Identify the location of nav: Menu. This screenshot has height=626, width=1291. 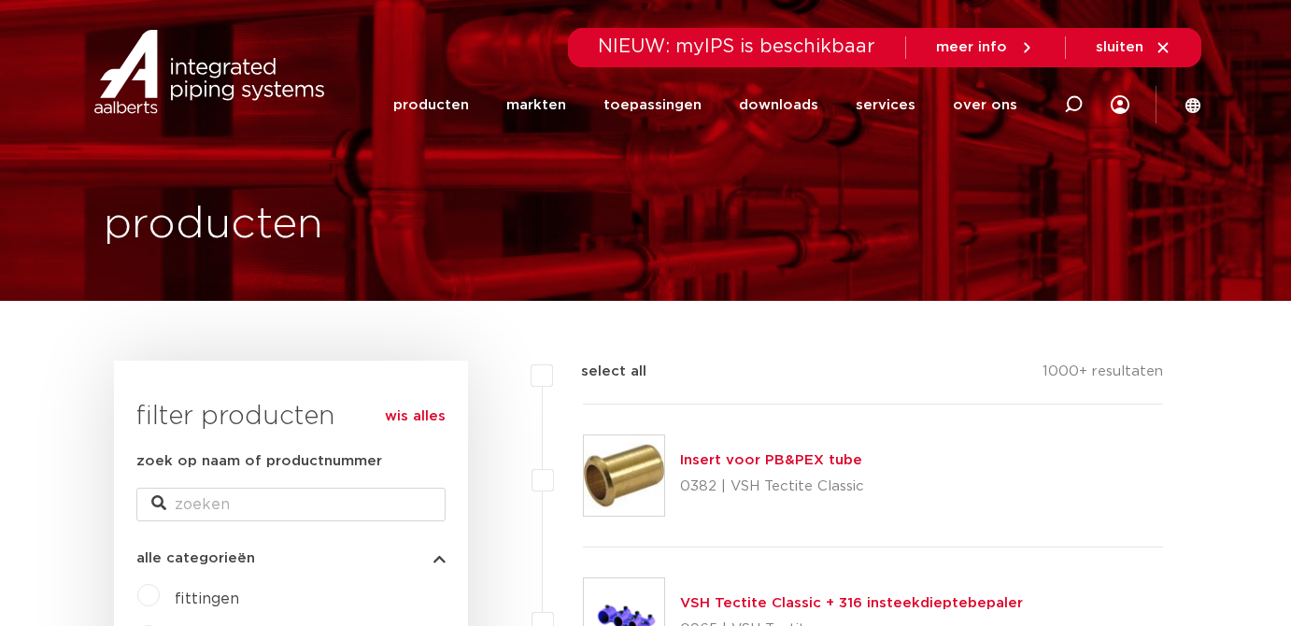
(705, 105).